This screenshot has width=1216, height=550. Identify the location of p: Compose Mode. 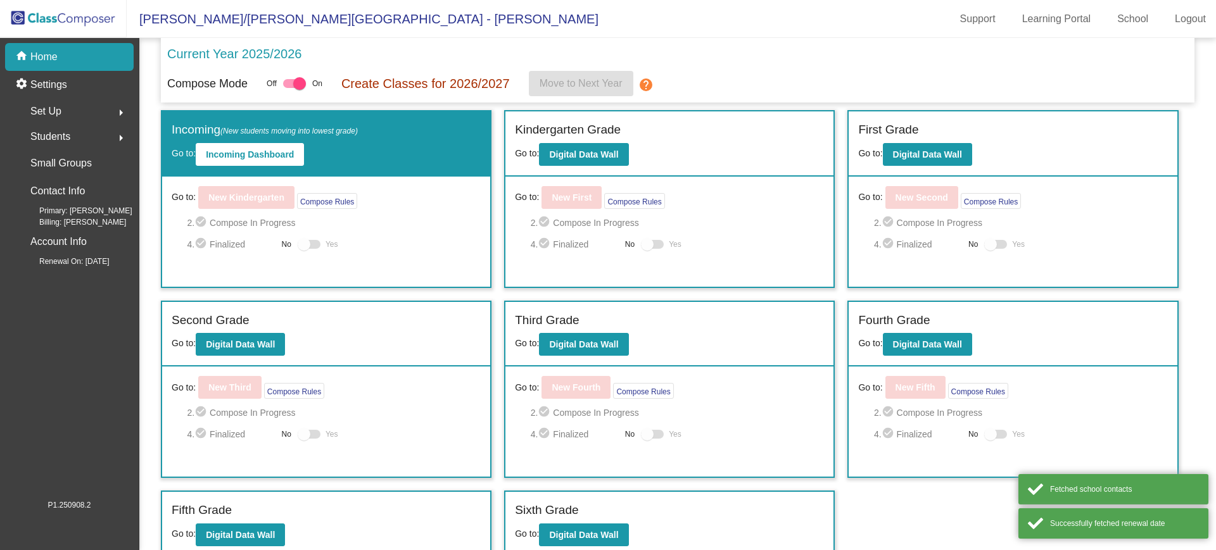
(207, 84).